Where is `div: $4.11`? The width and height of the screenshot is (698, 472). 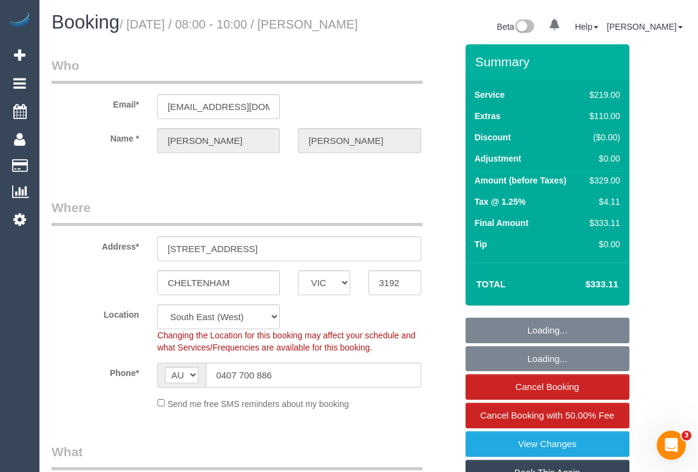
div: $4.11 is located at coordinates (602, 202).